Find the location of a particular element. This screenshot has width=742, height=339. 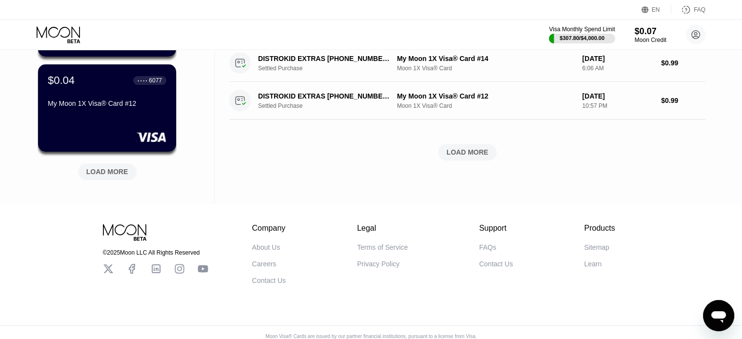

div: Support is located at coordinates (496, 228).